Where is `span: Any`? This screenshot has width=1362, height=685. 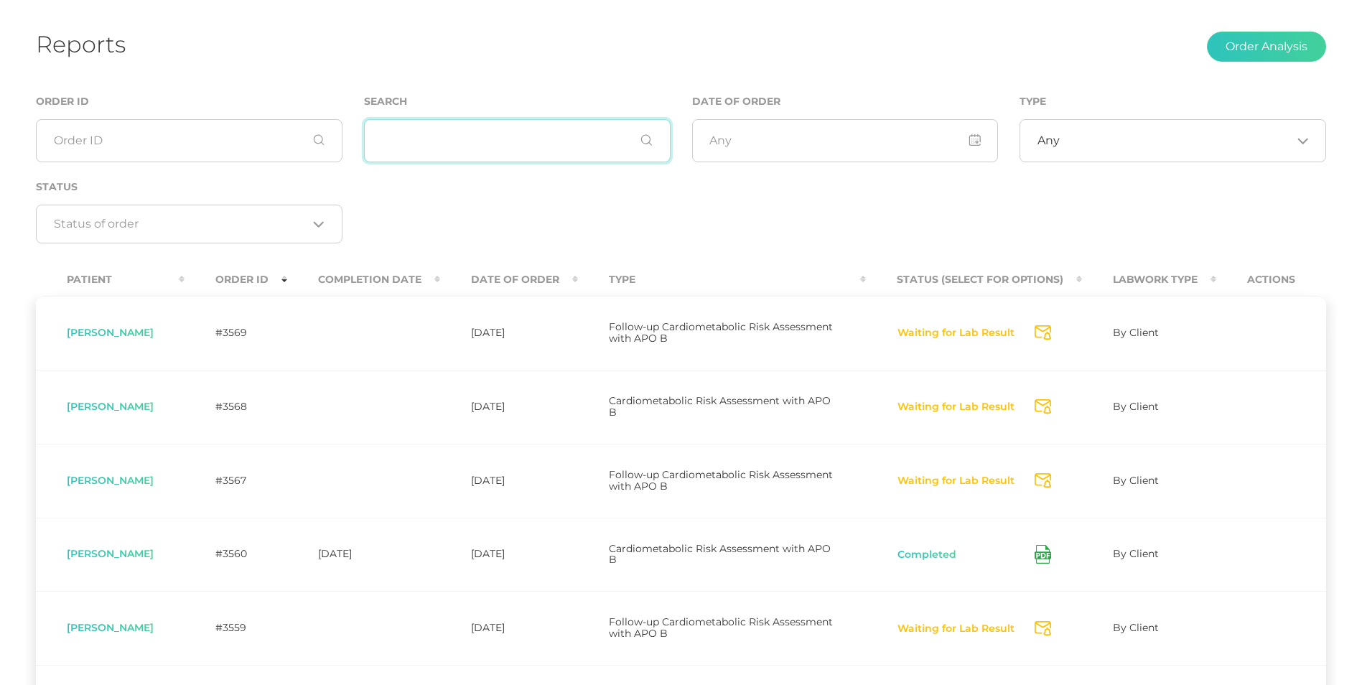
span: Any is located at coordinates (1048, 141).